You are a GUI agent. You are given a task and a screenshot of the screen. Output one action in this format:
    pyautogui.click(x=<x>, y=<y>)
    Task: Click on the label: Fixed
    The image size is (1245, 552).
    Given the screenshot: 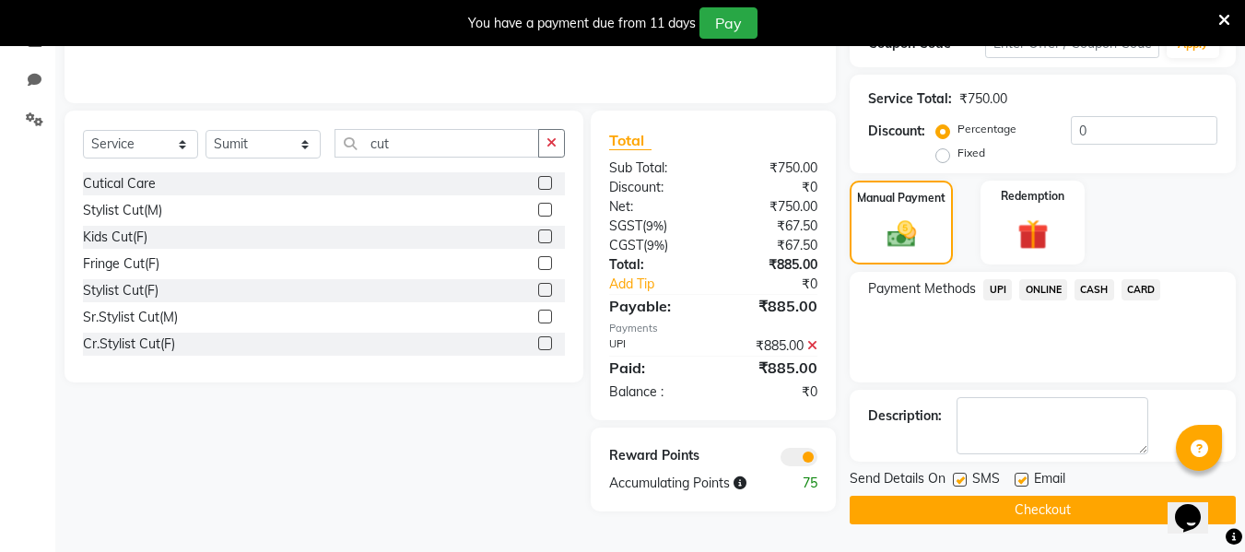 What is the action you would take?
    pyautogui.click(x=971, y=153)
    